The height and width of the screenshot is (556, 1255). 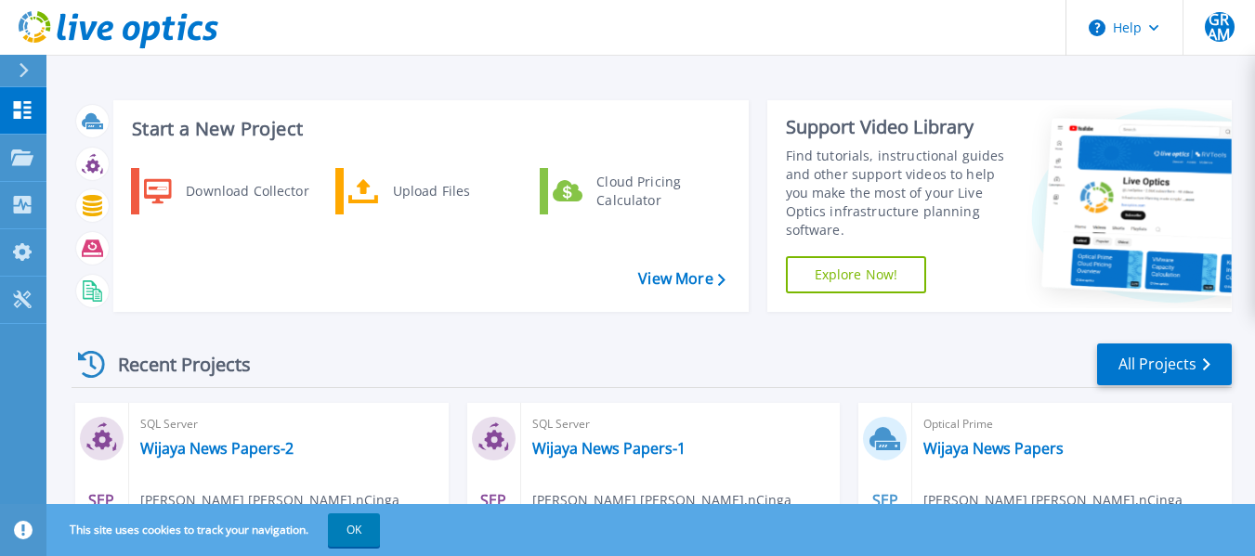 I want to click on div: Download Collector, so click(x=246, y=191).